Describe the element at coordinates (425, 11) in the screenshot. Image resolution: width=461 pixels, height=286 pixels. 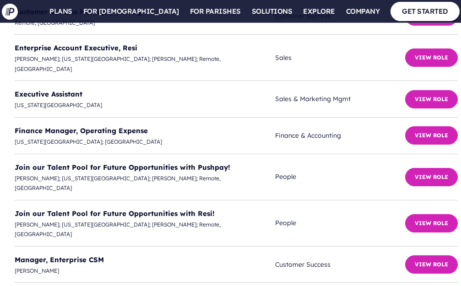
I see `a: GET STARTED` at that location.